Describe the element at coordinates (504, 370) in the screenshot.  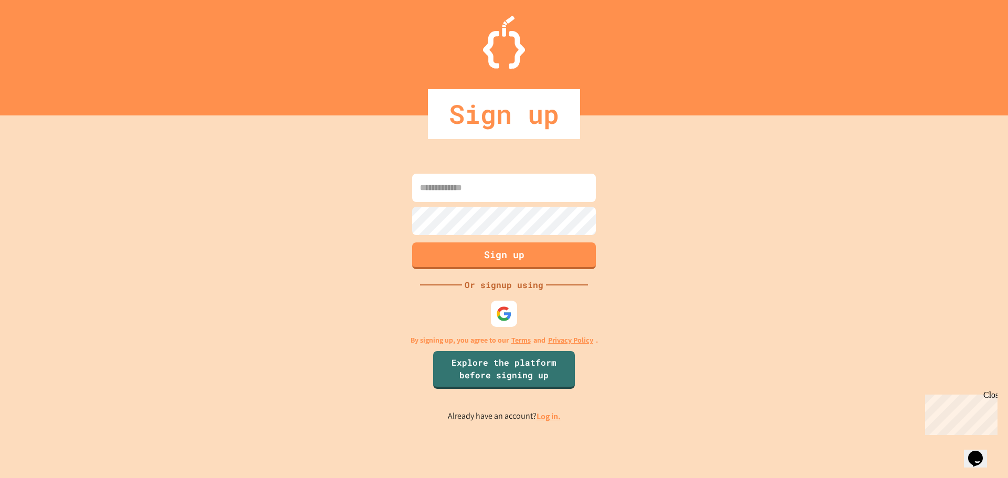
I see `a: Explore the platform before signing up` at that location.